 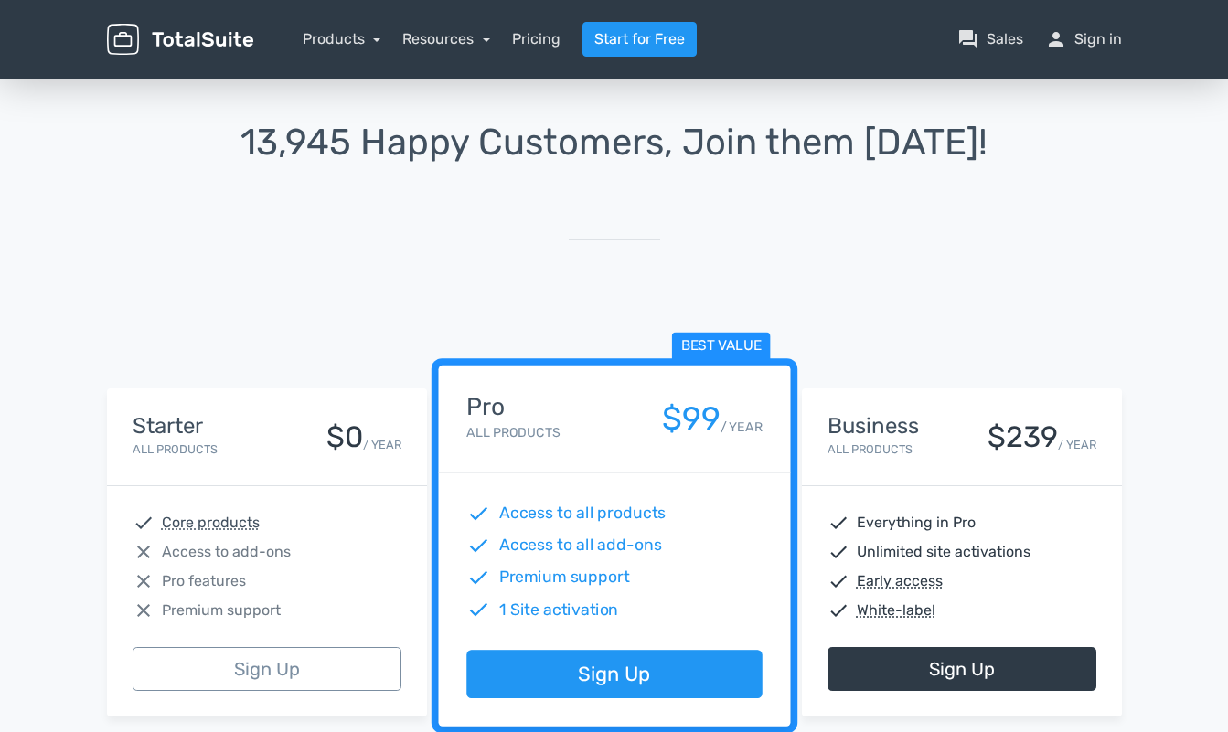 I want to click on a: personSign in, so click(x=1084, y=39).